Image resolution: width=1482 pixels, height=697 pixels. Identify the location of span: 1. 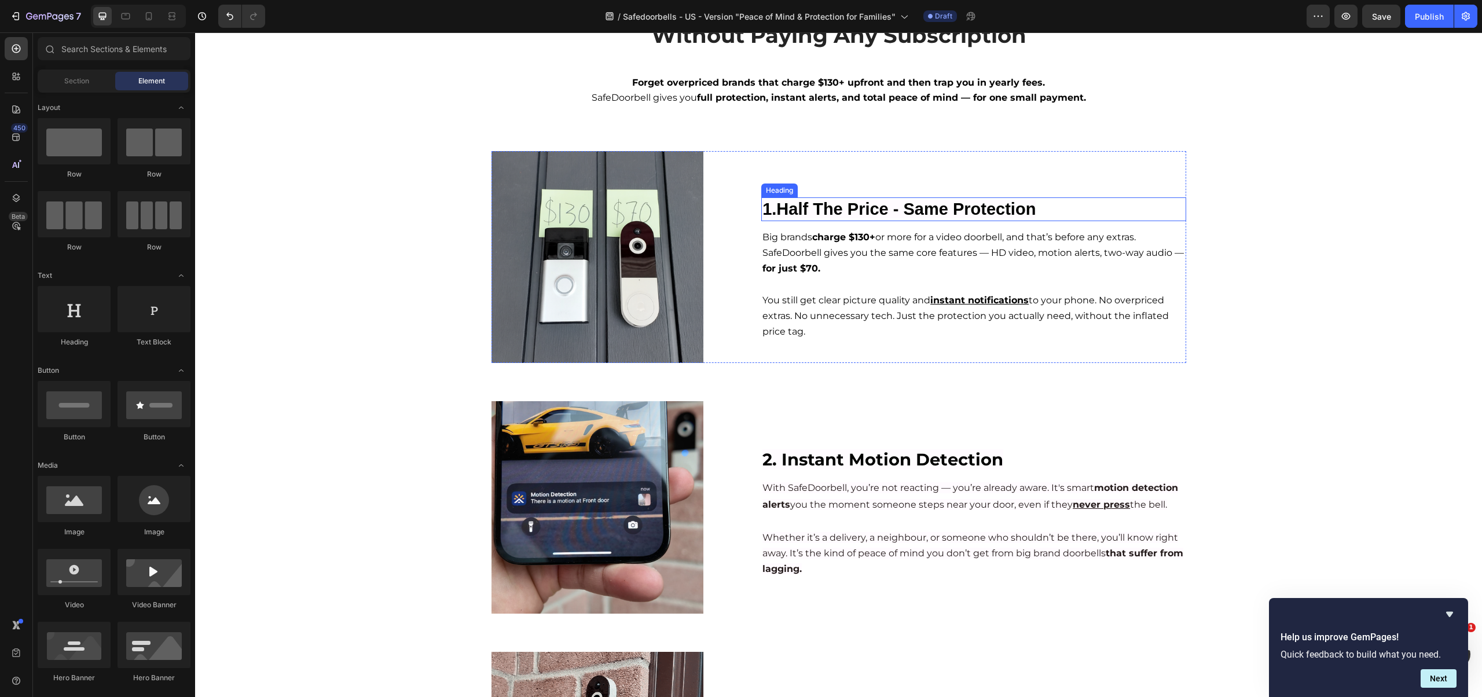
(1471, 628).